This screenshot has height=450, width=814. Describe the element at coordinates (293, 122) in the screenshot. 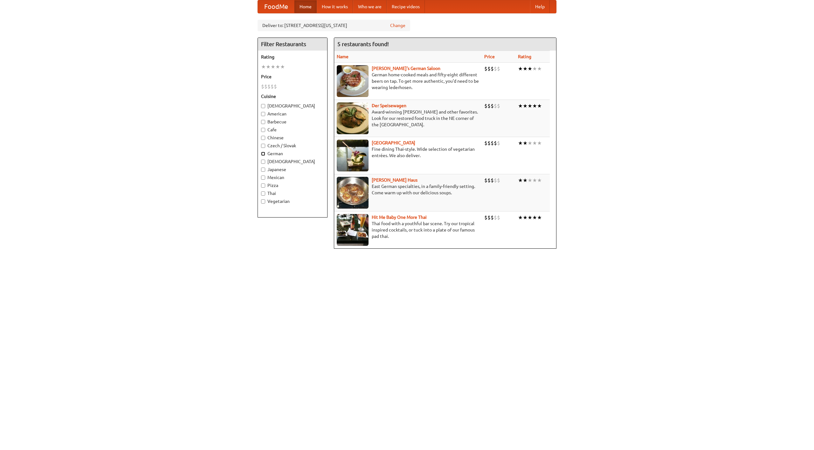

I see `label: Barbecue` at that location.